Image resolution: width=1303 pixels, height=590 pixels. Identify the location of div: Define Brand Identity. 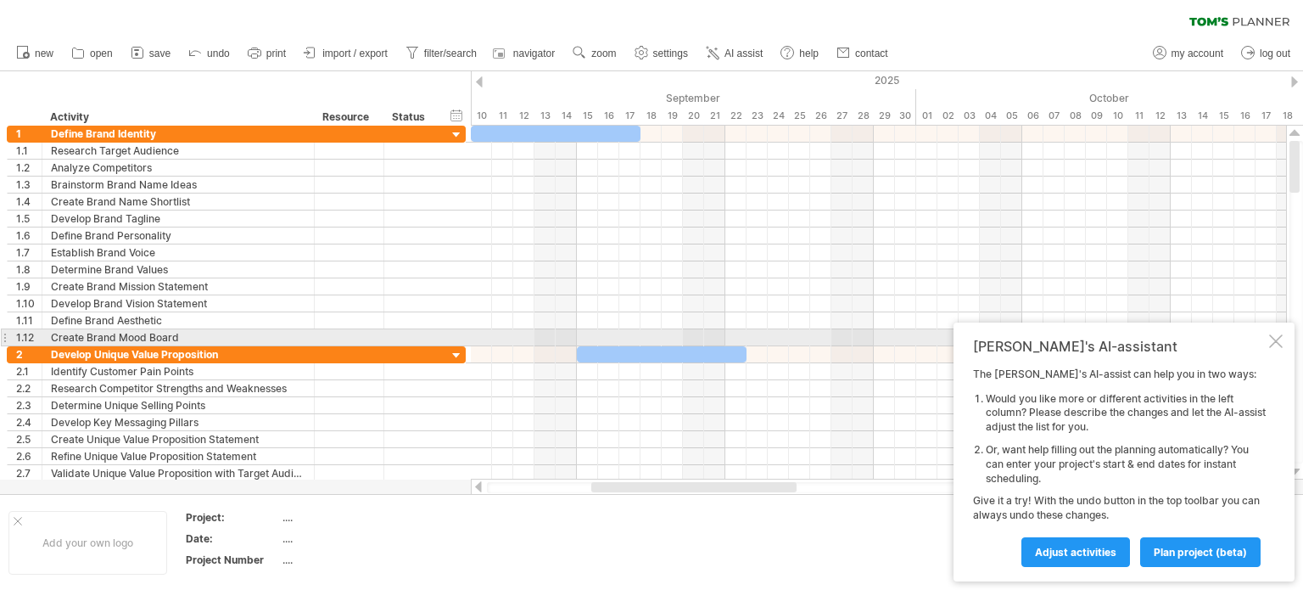
(178, 133).